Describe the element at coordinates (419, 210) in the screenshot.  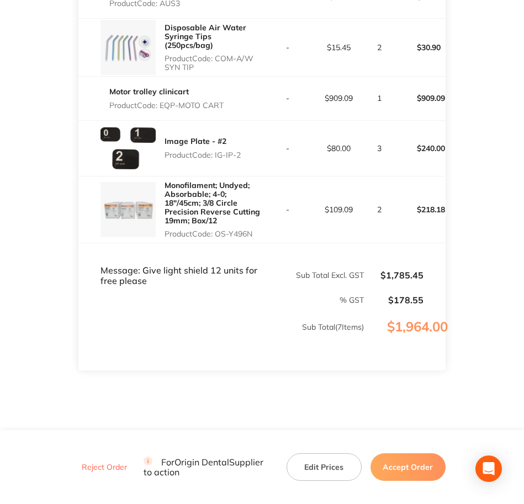
I see `p: $218.18` at that location.